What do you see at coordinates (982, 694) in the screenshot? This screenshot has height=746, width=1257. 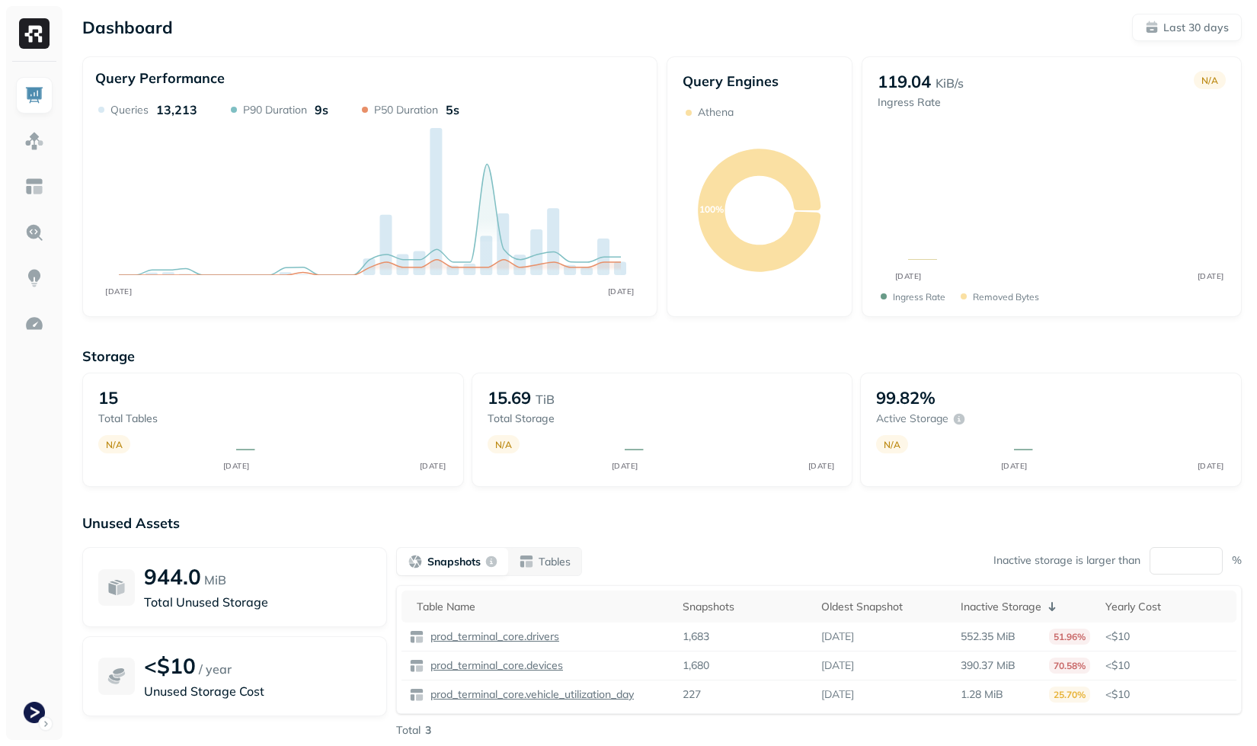 I see `p: 1.28 MiB` at bounding box center [982, 694].